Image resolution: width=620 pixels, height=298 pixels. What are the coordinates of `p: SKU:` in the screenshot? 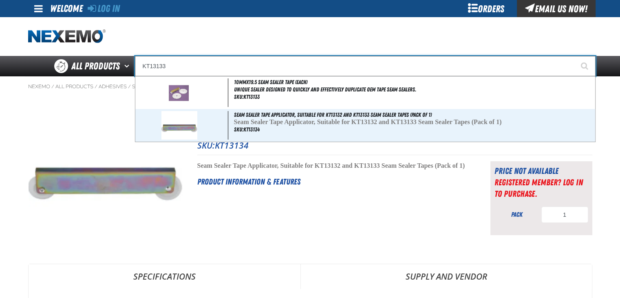 It's located at (395, 145).